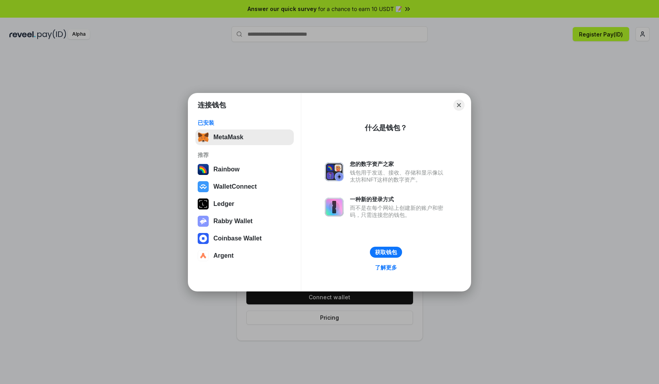 Image resolution: width=659 pixels, height=384 pixels. What do you see at coordinates (386, 252) in the screenshot?
I see `button: 获取钱包` at bounding box center [386, 252].